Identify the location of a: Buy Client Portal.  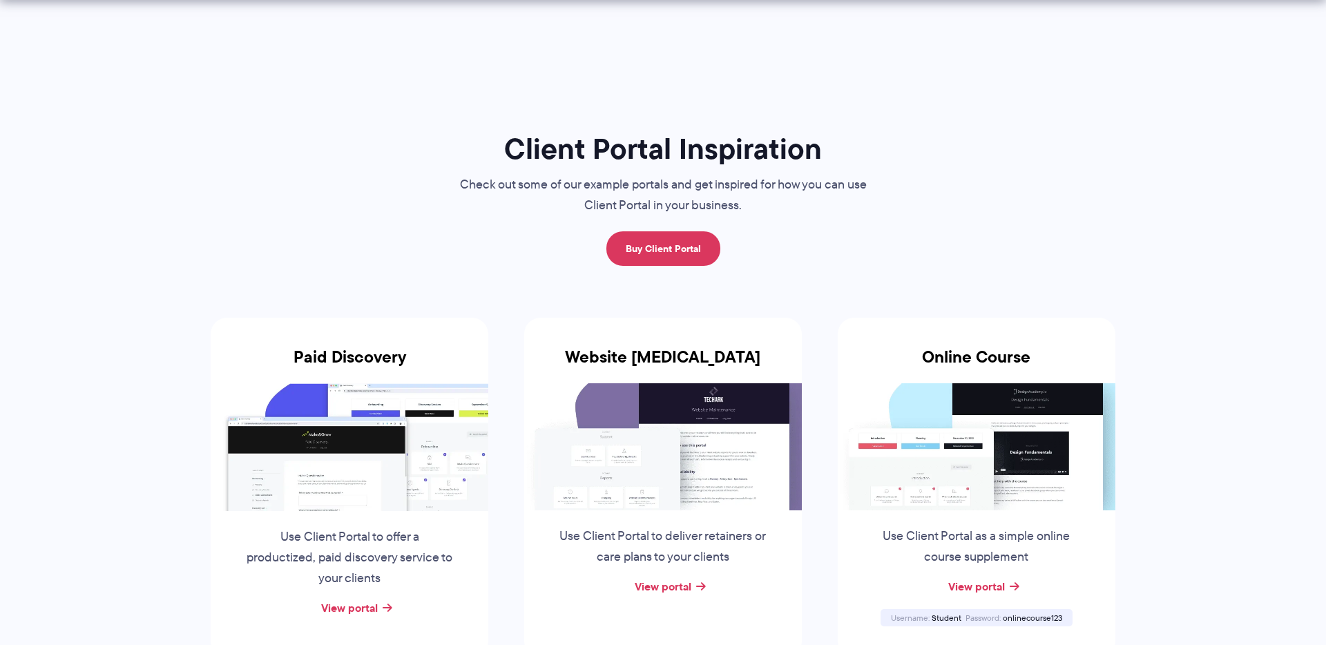
(663, 249).